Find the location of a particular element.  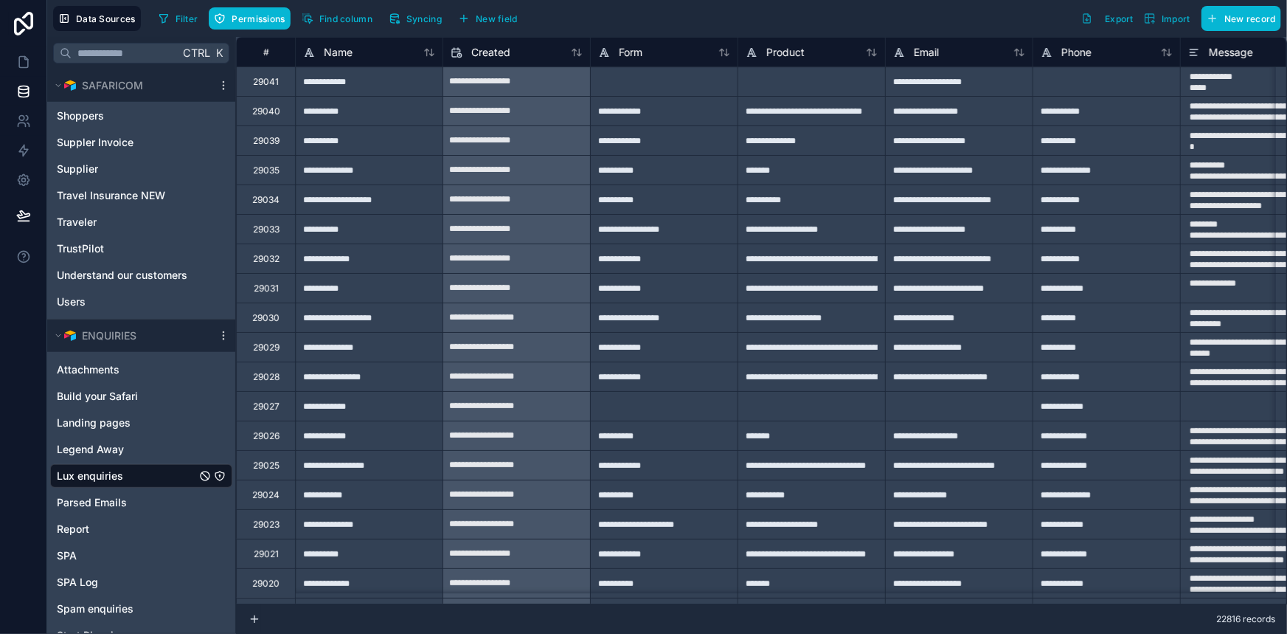

div: 29035 is located at coordinates (266, 170).